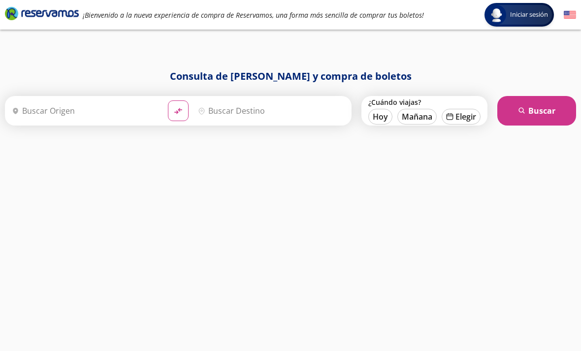  I want to click on input: Buscar Origen, so click(84, 111).